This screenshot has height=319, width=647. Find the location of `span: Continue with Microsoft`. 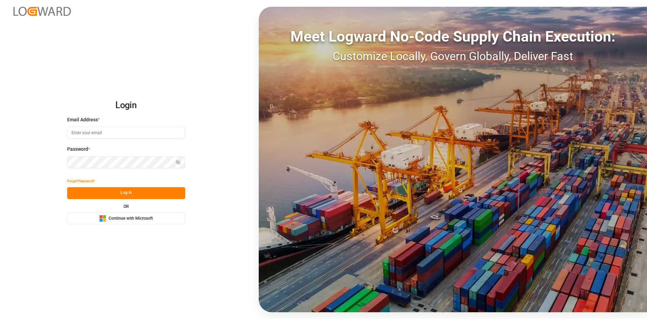

span: Continue with Microsoft is located at coordinates (131, 218).